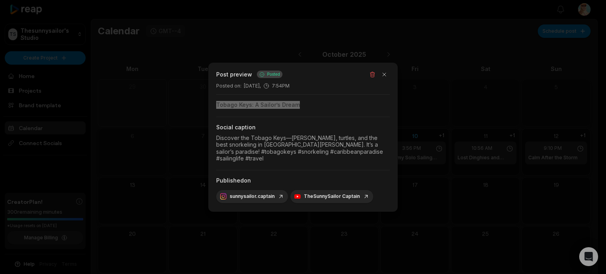 The width and height of the screenshot is (606, 274). Describe the element at coordinates (234, 74) in the screenshot. I see `h2: Post preview` at that location.